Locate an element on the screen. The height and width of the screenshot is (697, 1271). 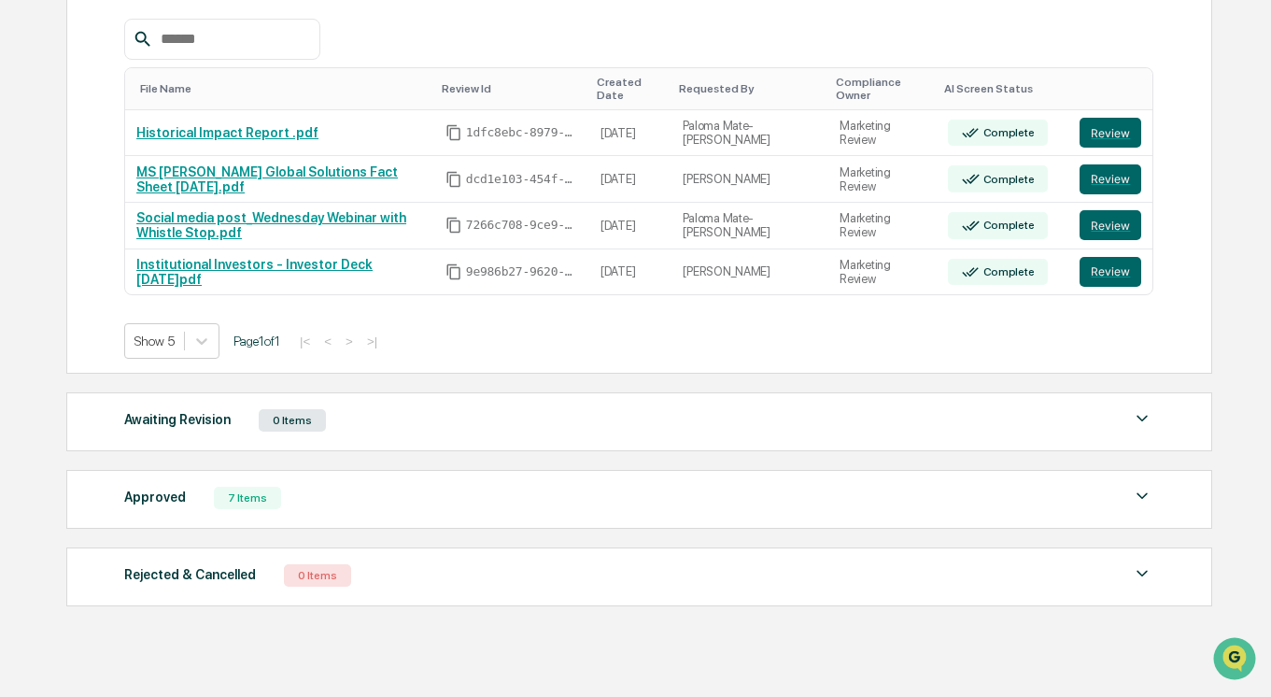
div: Rejected & Cancelled is located at coordinates (190, 574).